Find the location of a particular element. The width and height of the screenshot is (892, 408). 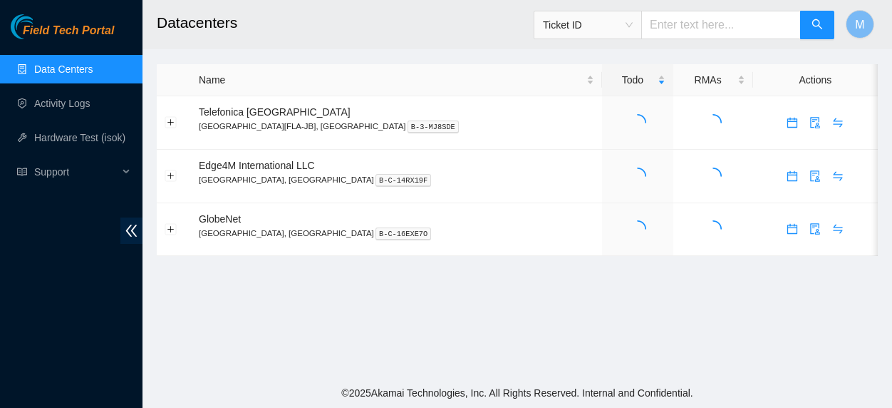

a: Akamai TechnologiesField Tech Portal is located at coordinates (62, 35).